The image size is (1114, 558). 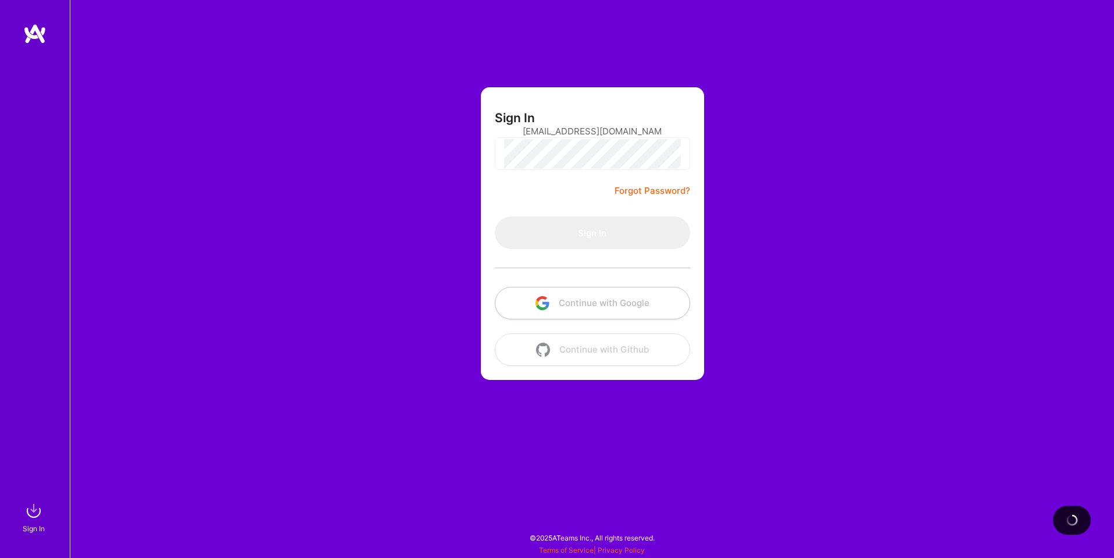 What do you see at coordinates (621, 549) in the screenshot?
I see `a: Privacy Policy` at bounding box center [621, 549].